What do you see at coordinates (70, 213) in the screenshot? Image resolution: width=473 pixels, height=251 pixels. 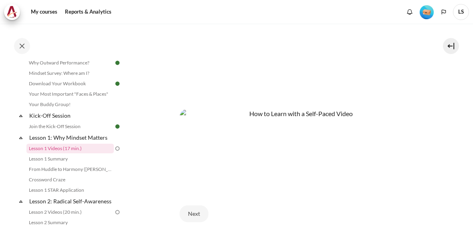 I see `a: Lesson 2 Videos (20 min.)` at bounding box center [70, 213].